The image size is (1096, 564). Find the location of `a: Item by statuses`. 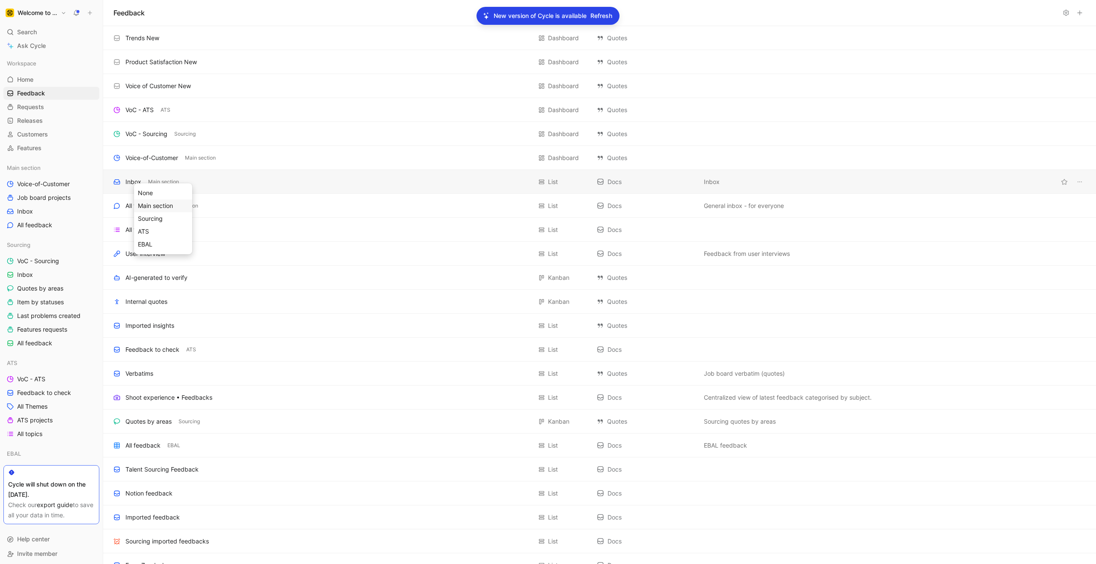

a: Item by statuses is located at coordinates (51, 302).